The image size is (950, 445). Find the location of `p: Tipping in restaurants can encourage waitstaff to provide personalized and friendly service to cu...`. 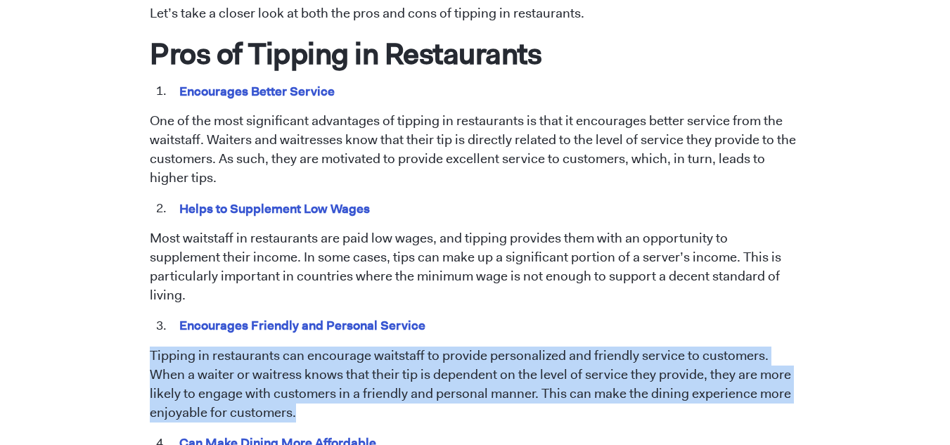

p: Tipping in restaurants can encourage waitstaff to provide personalized and friendly service to cu... is located at coordinates (474, 384).